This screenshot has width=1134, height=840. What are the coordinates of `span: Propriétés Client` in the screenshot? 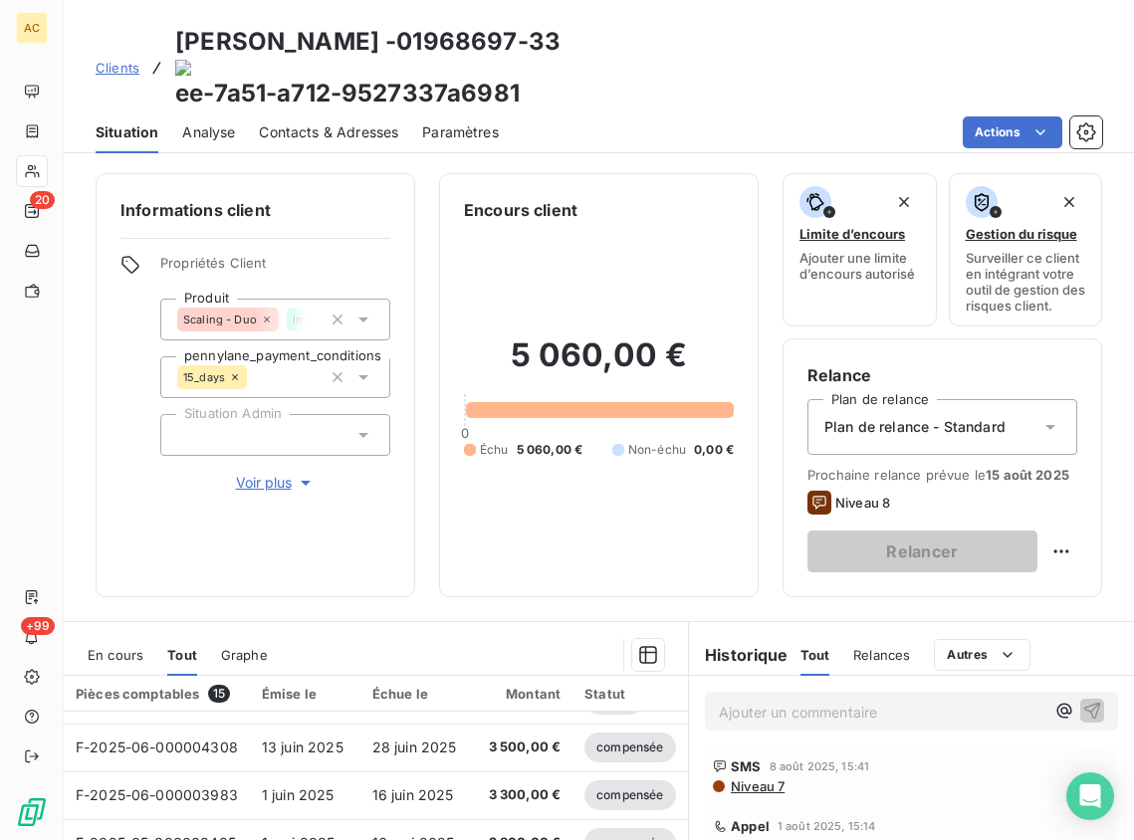 It's located at (275, 269).